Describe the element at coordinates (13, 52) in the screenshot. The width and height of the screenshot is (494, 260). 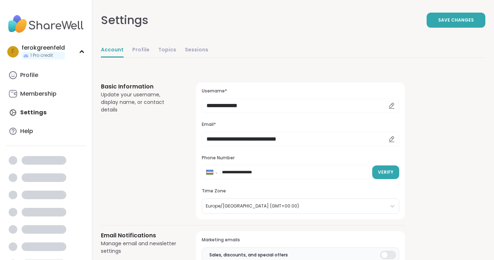
I see `span: f` at that location.